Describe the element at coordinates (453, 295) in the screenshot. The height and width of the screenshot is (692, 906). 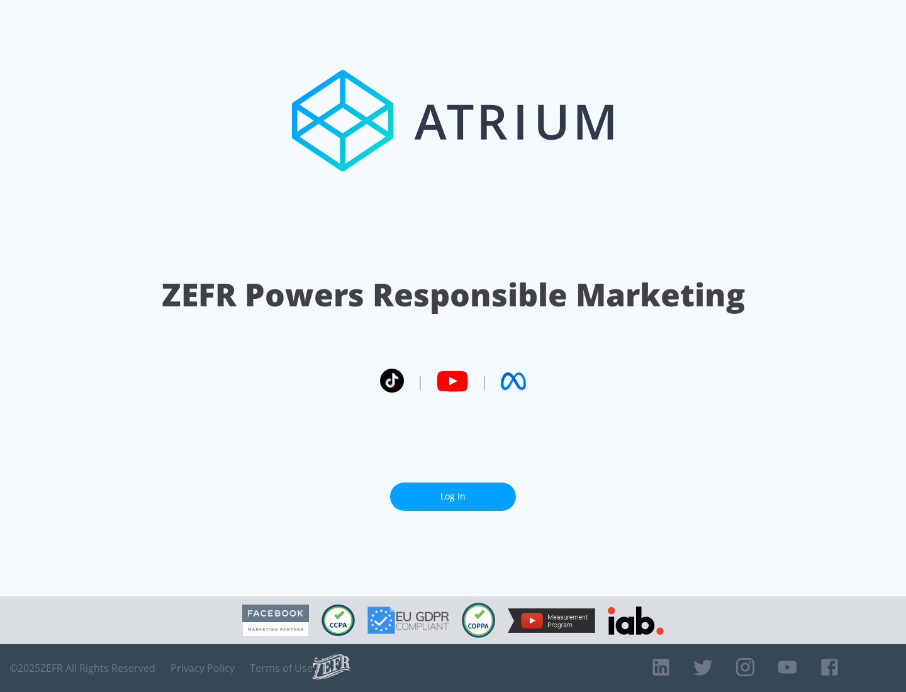
I see `h1: ZEFR Powers Responsible Marketing` at that location.